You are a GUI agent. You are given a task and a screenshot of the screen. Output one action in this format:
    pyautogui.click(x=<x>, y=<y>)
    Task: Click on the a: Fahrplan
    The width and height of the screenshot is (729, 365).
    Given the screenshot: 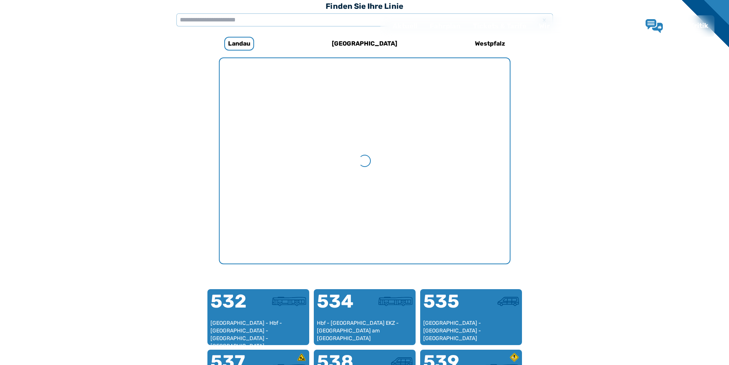 What is the action you would take?
    pyautogui.click(x=445, y=26)
    